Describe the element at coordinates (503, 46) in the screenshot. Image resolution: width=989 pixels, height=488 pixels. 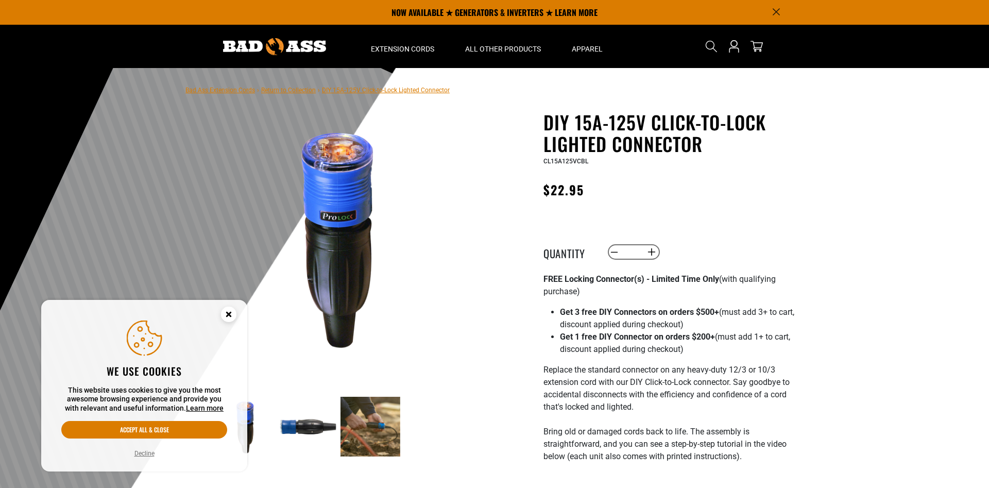
I see `summary: All Other Products` at that location.